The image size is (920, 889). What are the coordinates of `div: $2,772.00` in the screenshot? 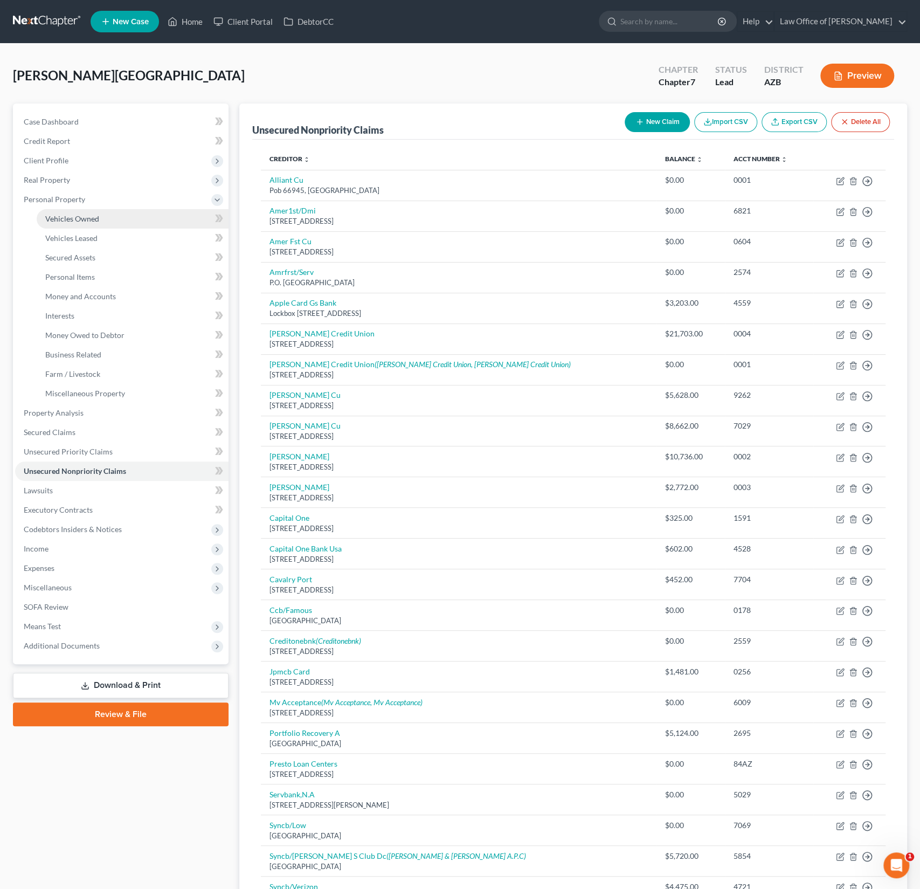 It's located at (690, 487).